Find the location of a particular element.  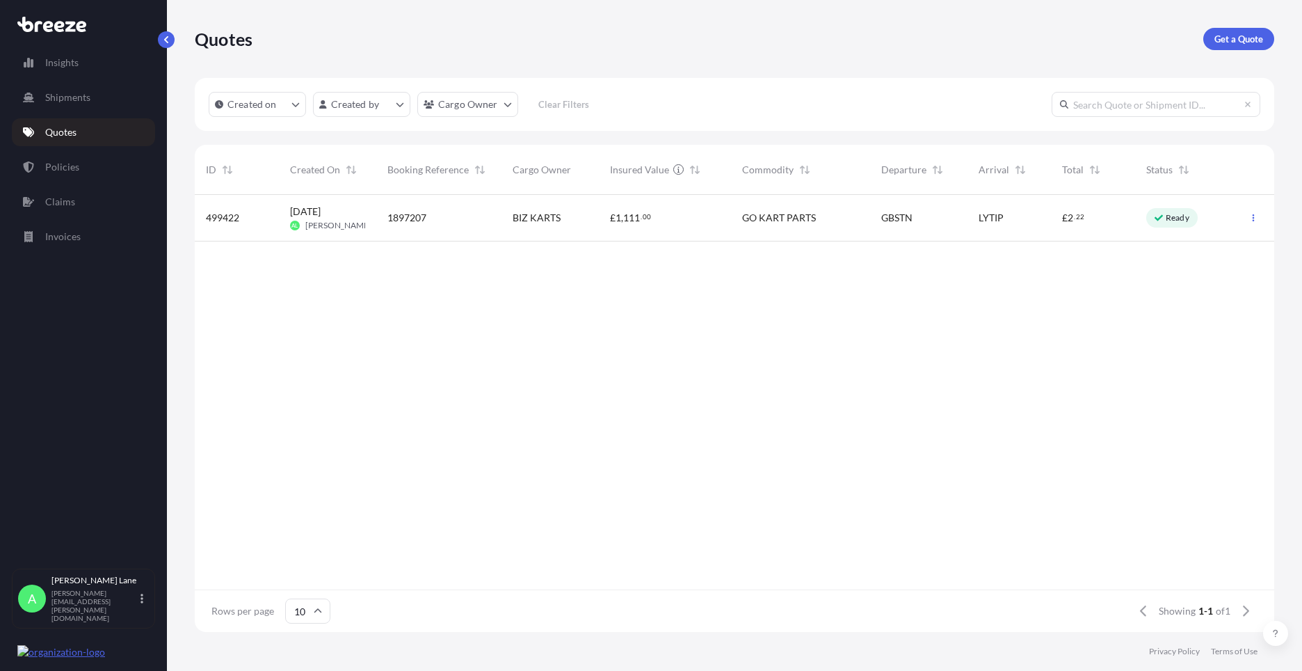

span: Showing is located at coordinates (1177, 611).